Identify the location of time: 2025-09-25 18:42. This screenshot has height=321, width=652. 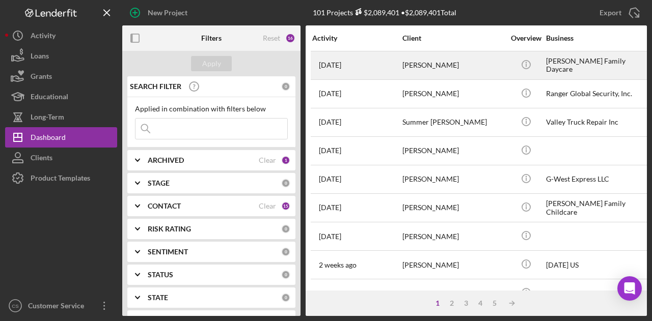
(330, 151).